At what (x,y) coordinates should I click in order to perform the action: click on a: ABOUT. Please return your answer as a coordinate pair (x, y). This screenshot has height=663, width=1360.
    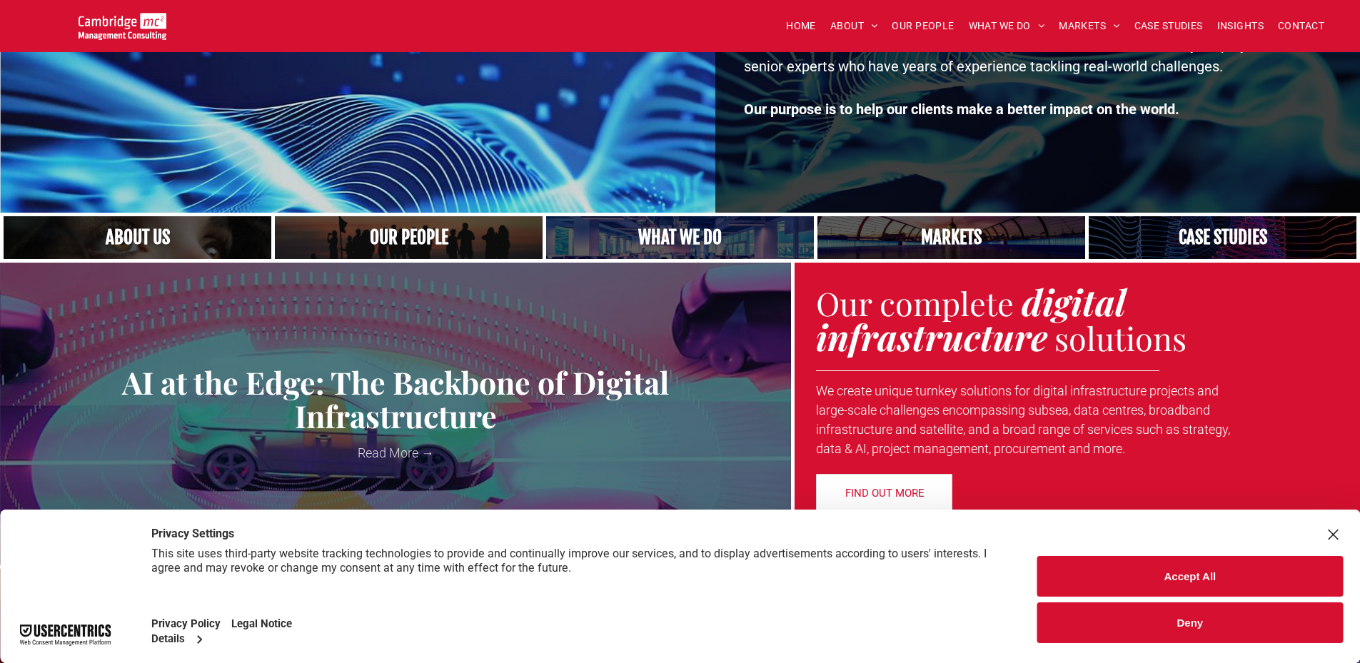
    Looking at the image, I should click on (854, 26).